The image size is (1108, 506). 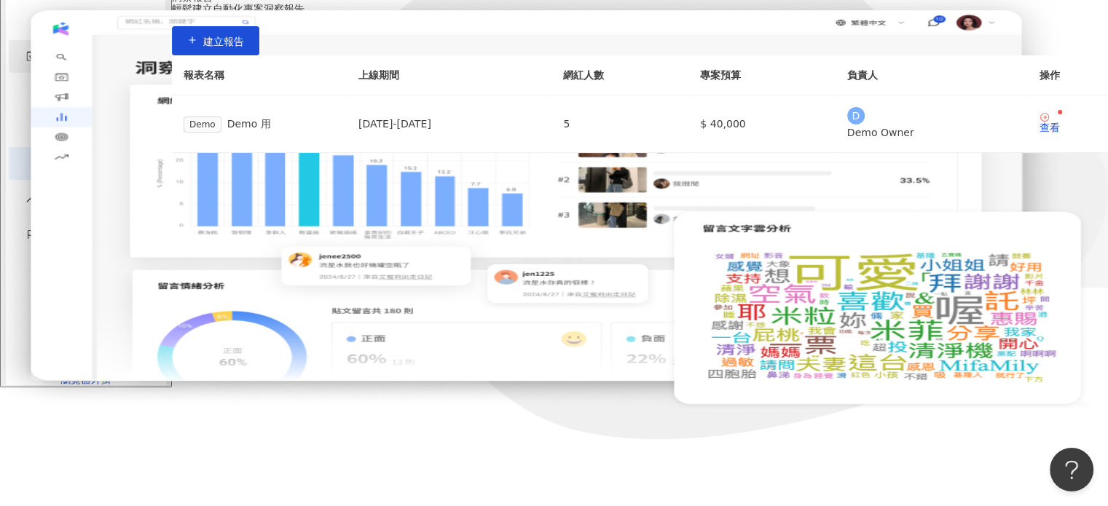 I want to click on th: 專案預算, so click(x=761, y=75).